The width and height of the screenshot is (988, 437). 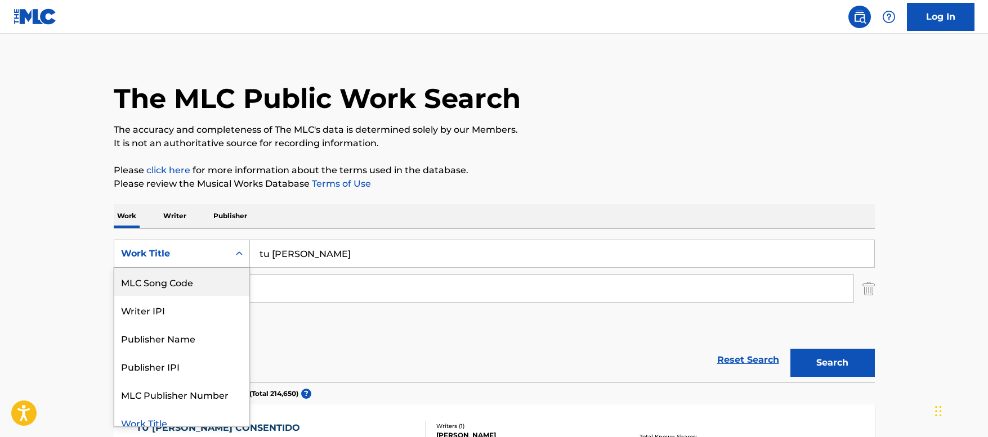 I want to click on div: Publisher IPI, so click(x=182, y=366).